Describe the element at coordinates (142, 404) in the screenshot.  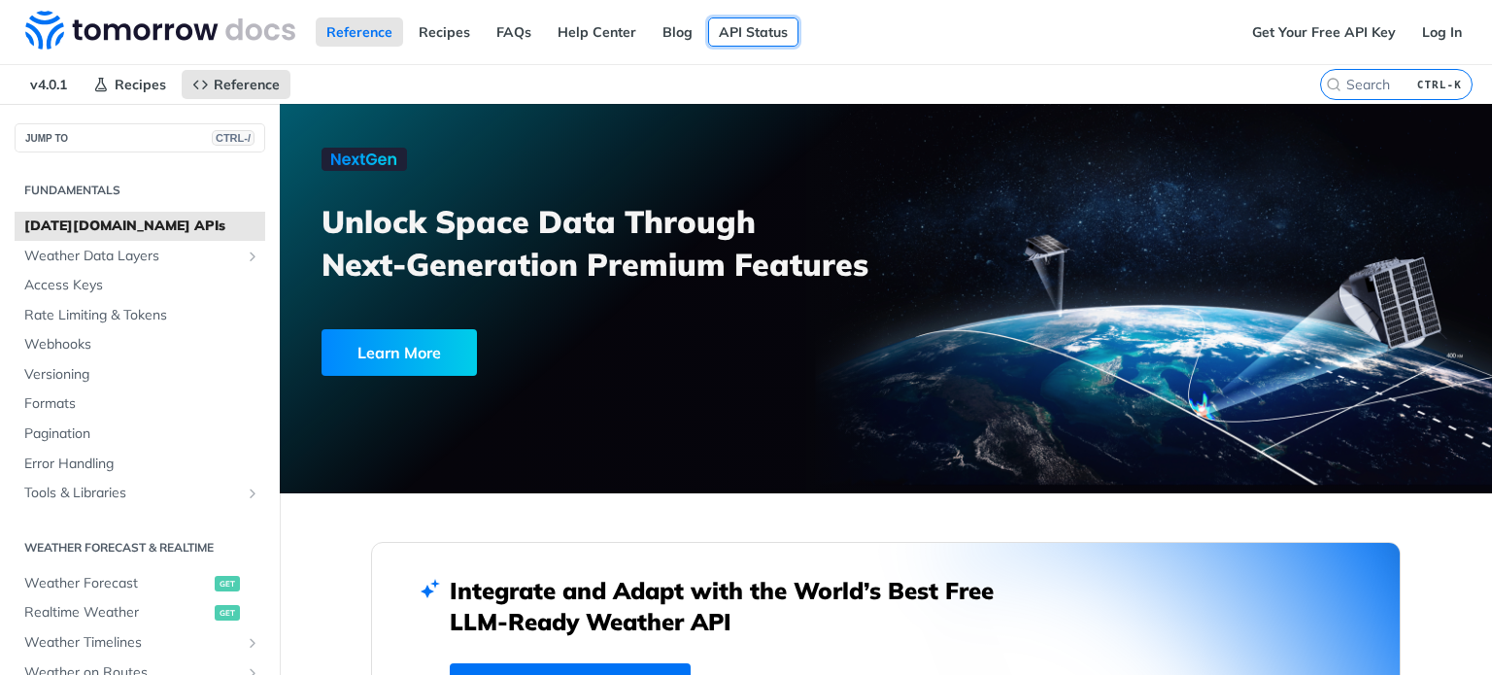
I see `span: Formats` at that location.